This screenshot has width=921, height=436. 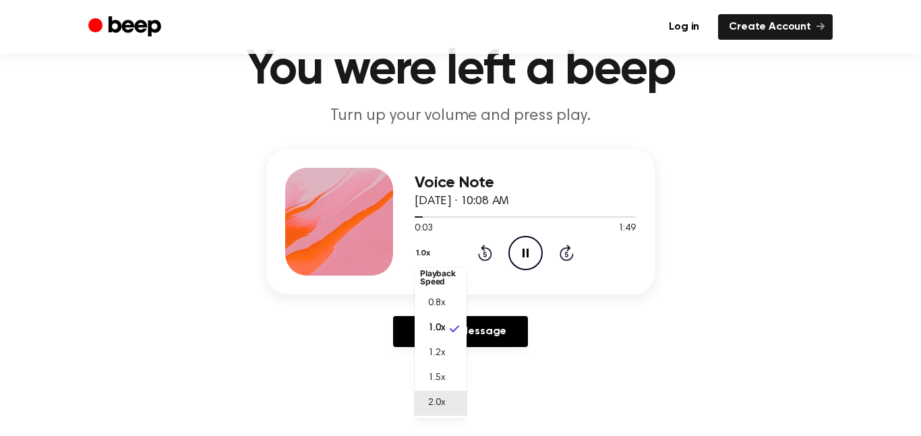 I want to click on li: Playback Speed, so click(x=441, y=278).